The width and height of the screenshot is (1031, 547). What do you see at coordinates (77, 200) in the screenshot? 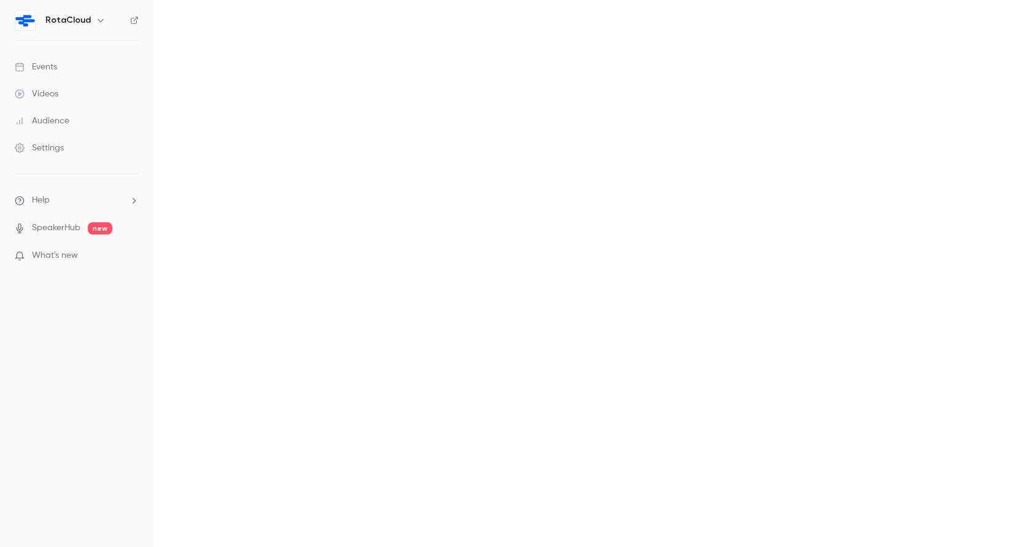
I see `li: help-dropdown-opener` at bounding box center [77, 200].